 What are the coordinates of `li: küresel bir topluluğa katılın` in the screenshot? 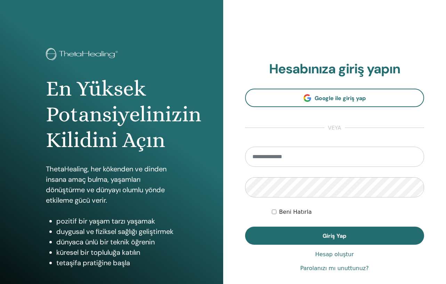 It's located at (117, 252).